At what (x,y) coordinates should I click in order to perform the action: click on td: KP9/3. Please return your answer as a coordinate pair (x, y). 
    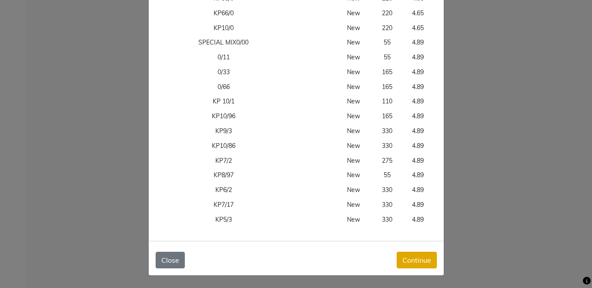
    Looking at the image, I should click on (223, 131).